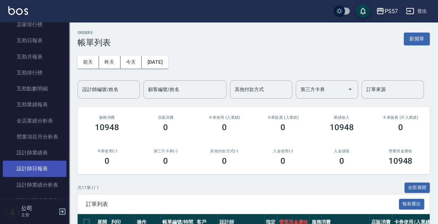  What do you see at coordinates (400, 151) in the screenshot?
I see `h2: 營業現金應收` at bounding box center [400, 151].